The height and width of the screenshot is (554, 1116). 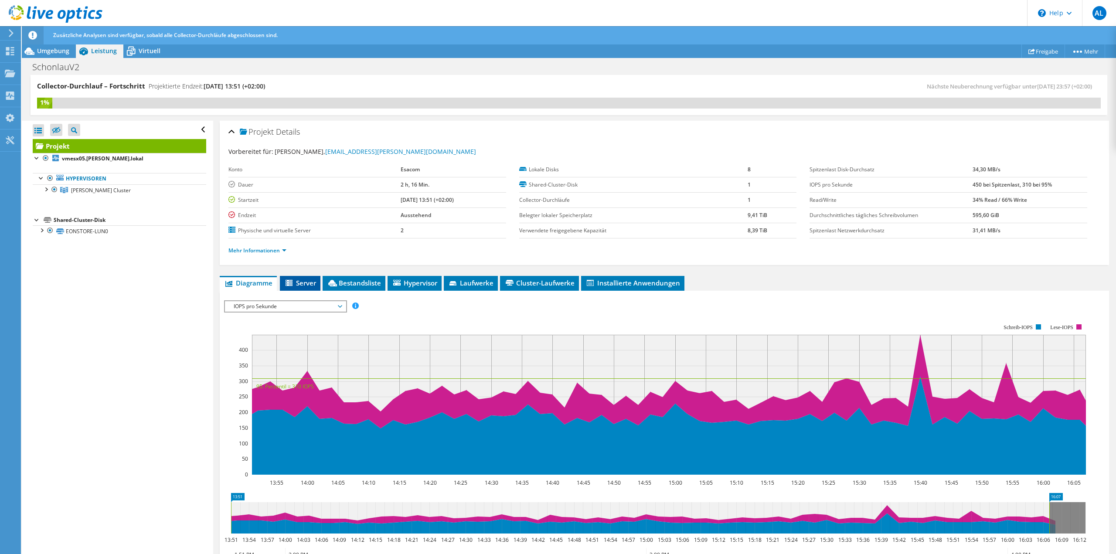 What do you see at coordinates (891, 200) in the screenshot?
I see `label: Read/Write` at bounding box center [891, 200].